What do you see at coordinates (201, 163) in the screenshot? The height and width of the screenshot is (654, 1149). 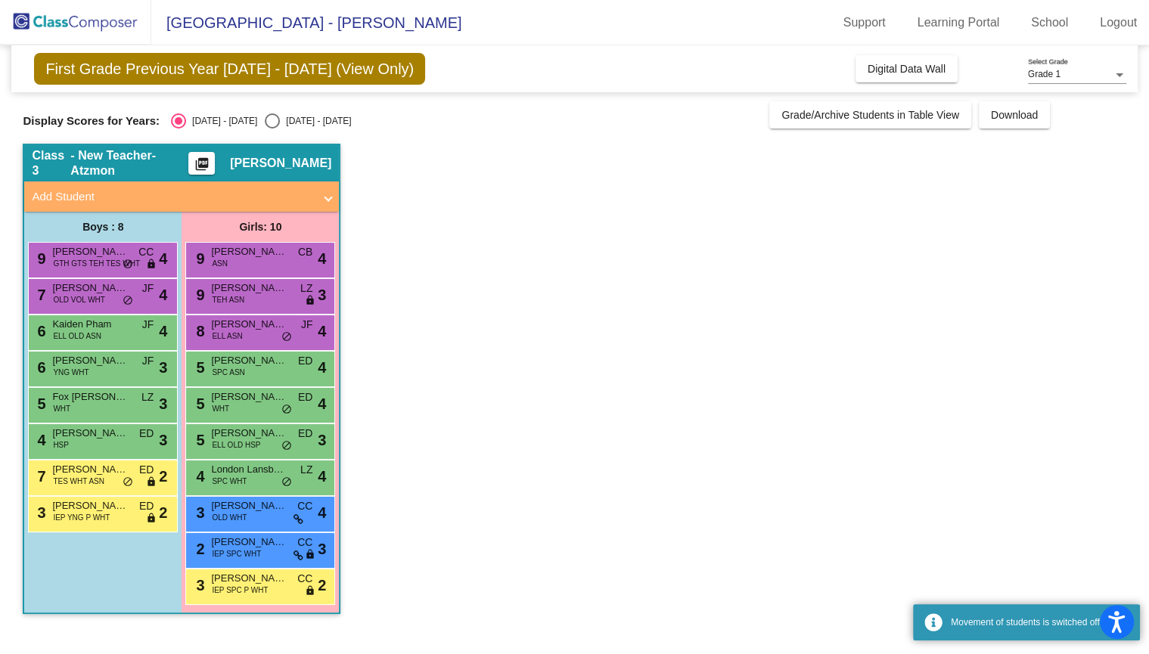 I see `button: Print Students Details` at bounding box center [201, 163].